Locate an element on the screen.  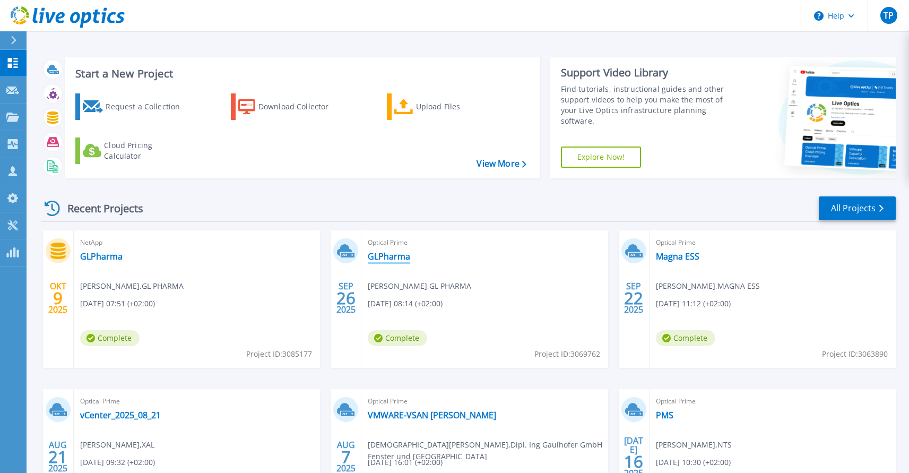
a: vCenter_2025_08_21 is located at coordinates (120, 415).